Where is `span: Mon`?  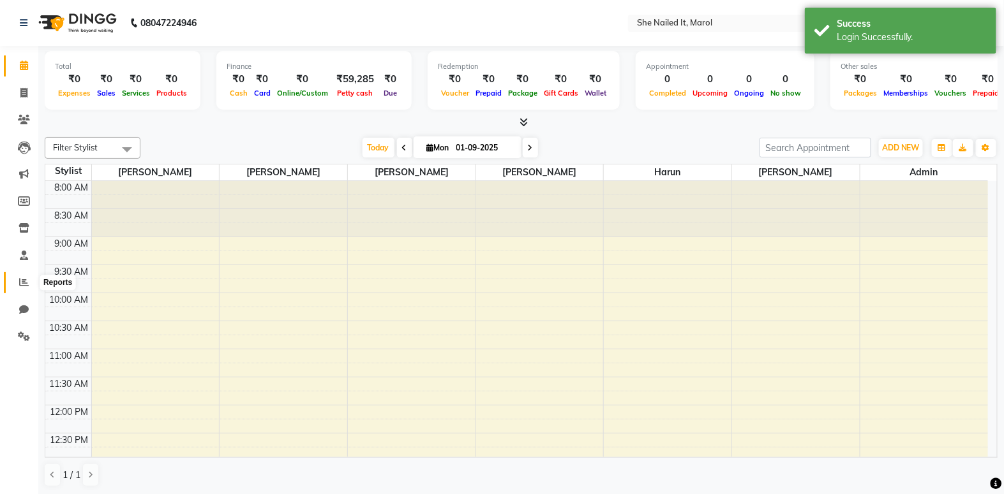 span: Mon is located at coordinates (438, 147).